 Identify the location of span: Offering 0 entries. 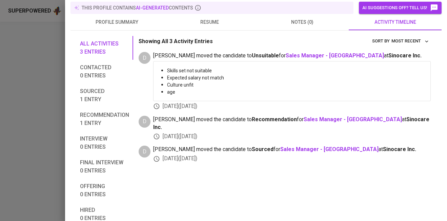
(104, 190).